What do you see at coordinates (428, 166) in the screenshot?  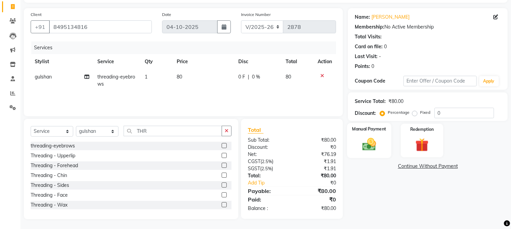 I see `a: Continue Without Payment` at bounding box center [428, 166].